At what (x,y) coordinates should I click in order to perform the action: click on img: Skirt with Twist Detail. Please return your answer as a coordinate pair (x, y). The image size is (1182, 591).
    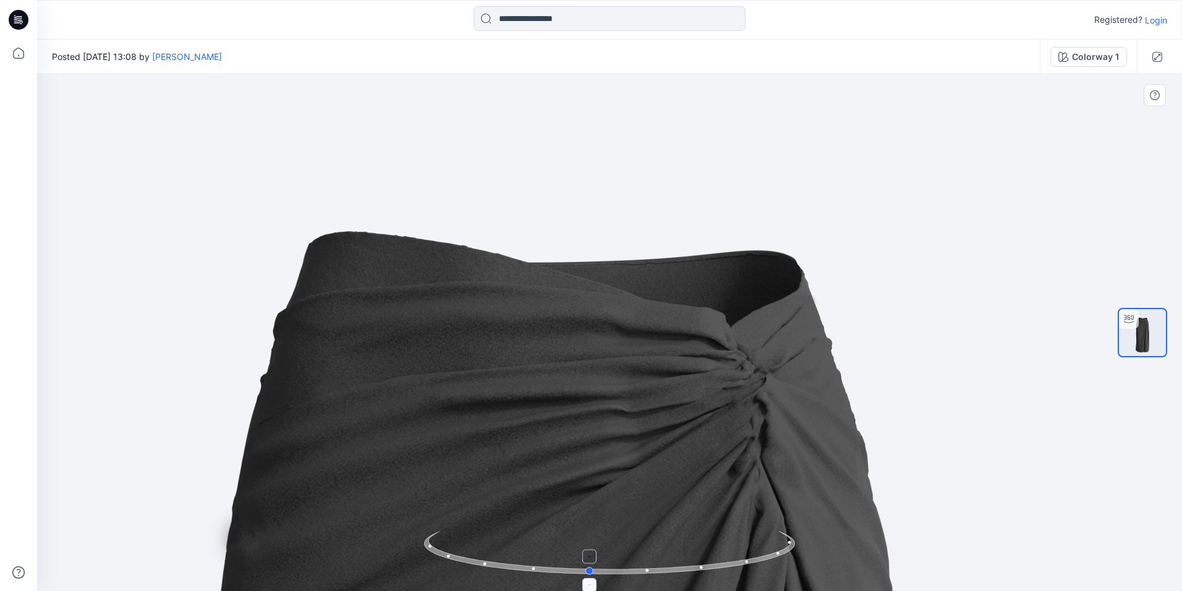
    Looking at the image, I should click on (1142, 333).